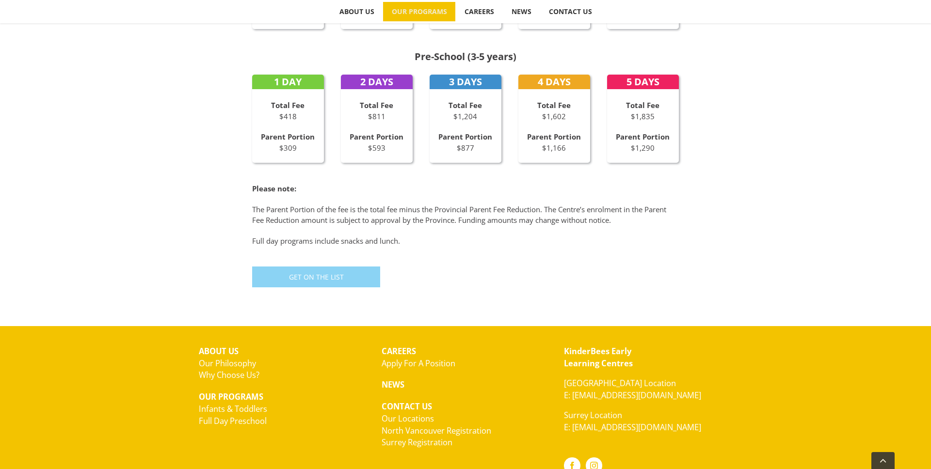  I want to click on strong: Please note:, so click(274, 189).